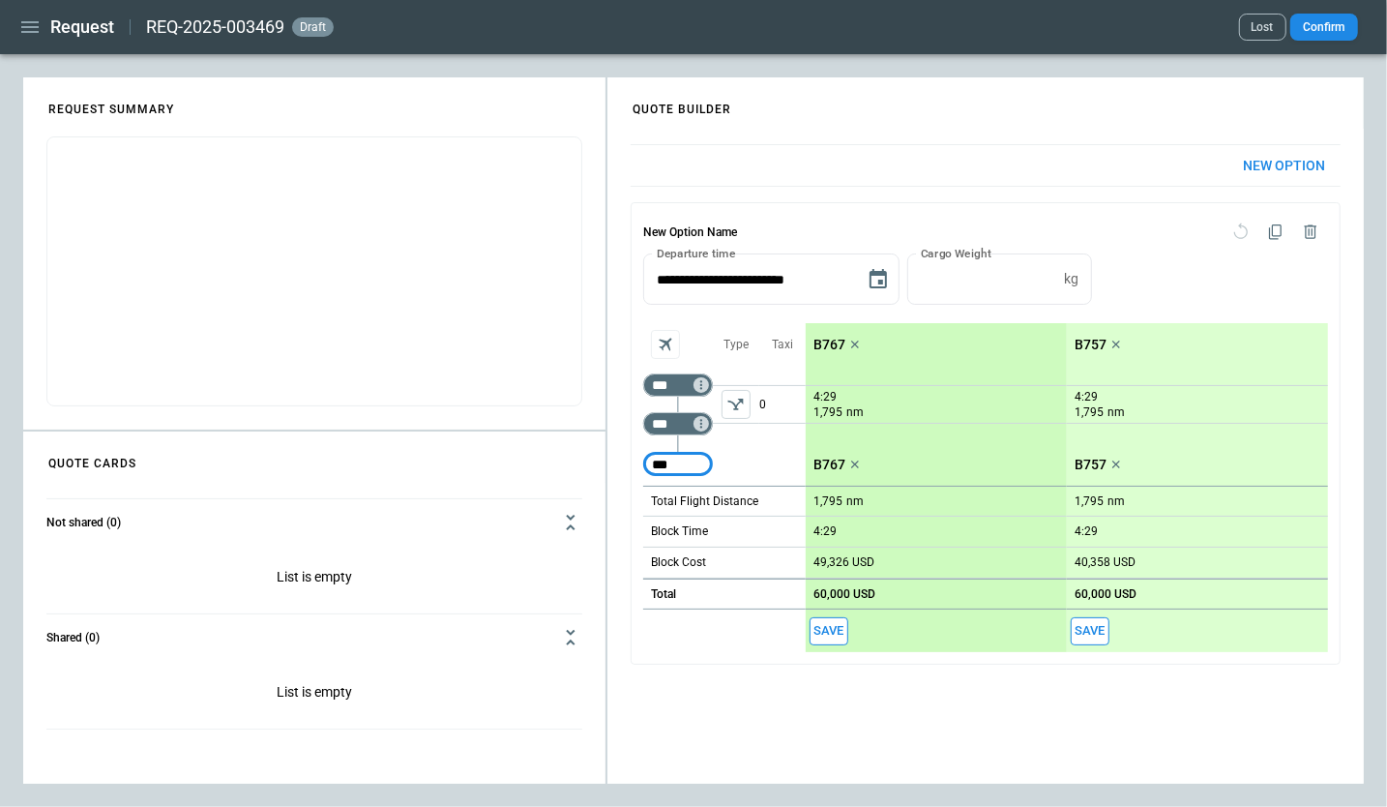 The image size is (1387, 807). I want to click on p: Type, so click(736, 344).